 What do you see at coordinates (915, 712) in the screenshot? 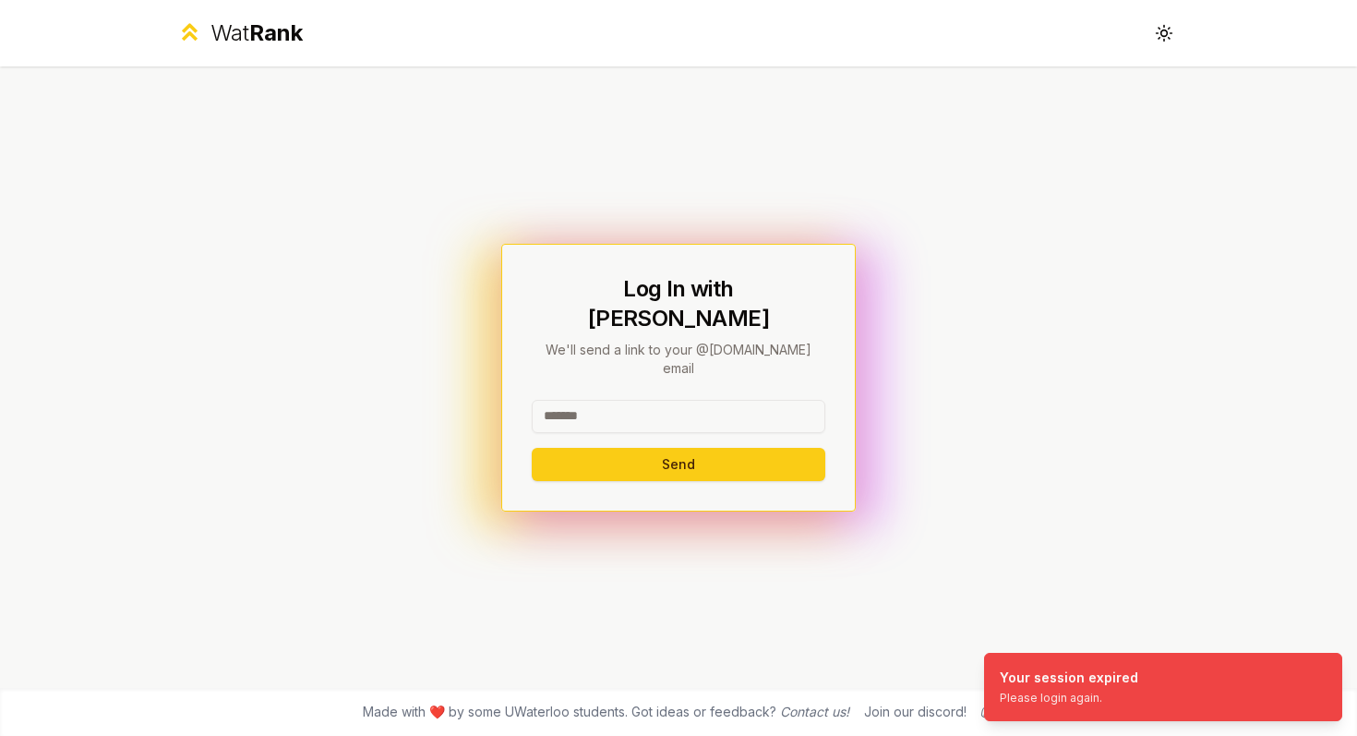
I see `div: Join our discord!` at bounding box center [915, 712].